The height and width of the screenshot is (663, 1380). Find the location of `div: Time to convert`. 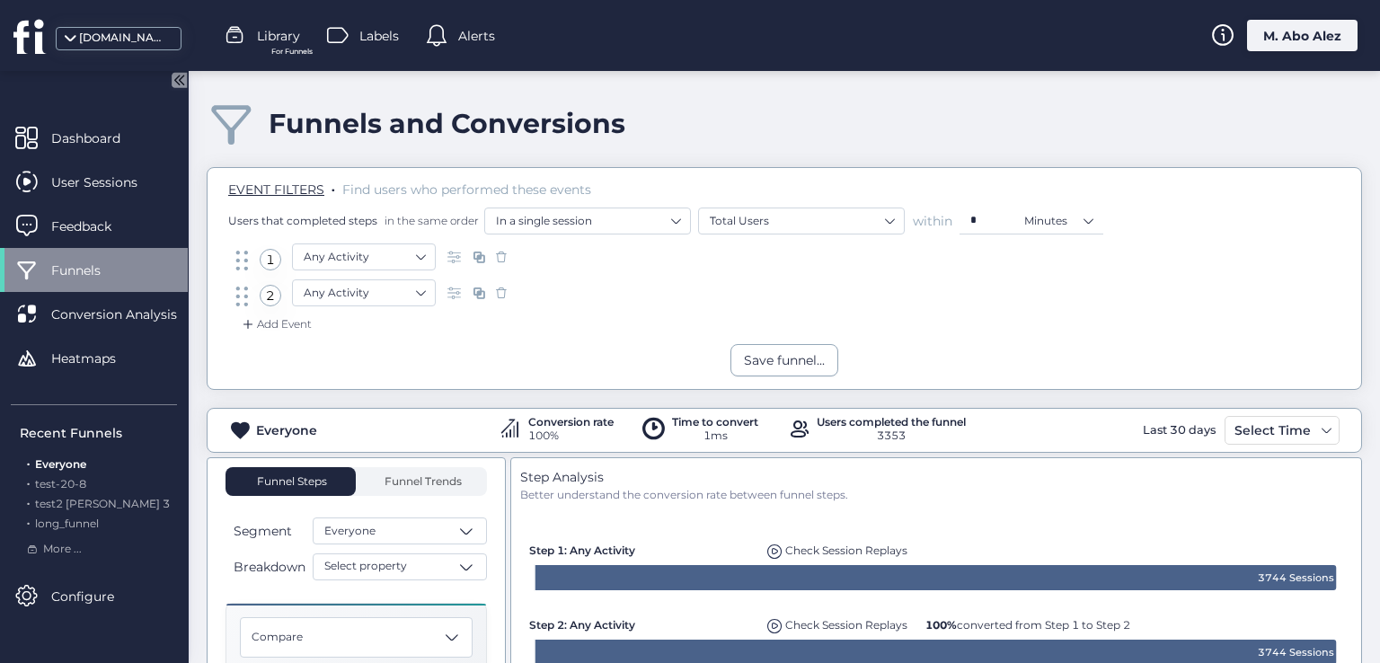

div: Time to convert is located at coordinates (715, 422).